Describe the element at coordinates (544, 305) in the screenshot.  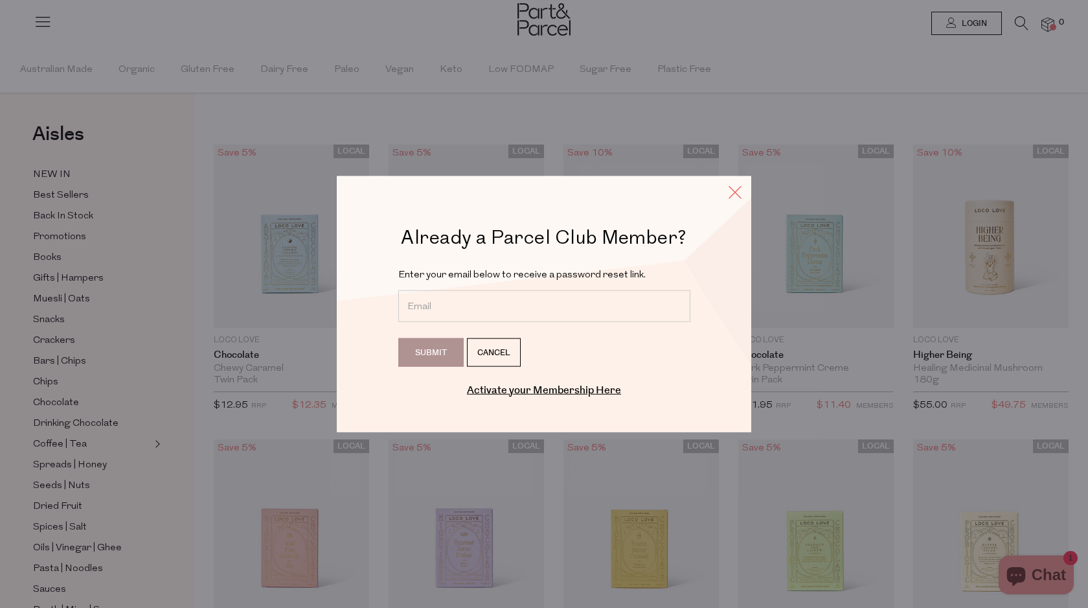
I see `input: Email` at that location.